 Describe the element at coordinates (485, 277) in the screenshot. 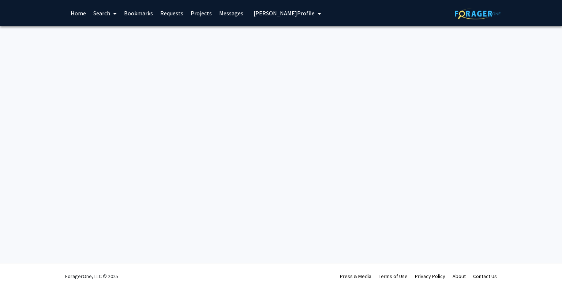

I see `a: Contact Us` at that location.